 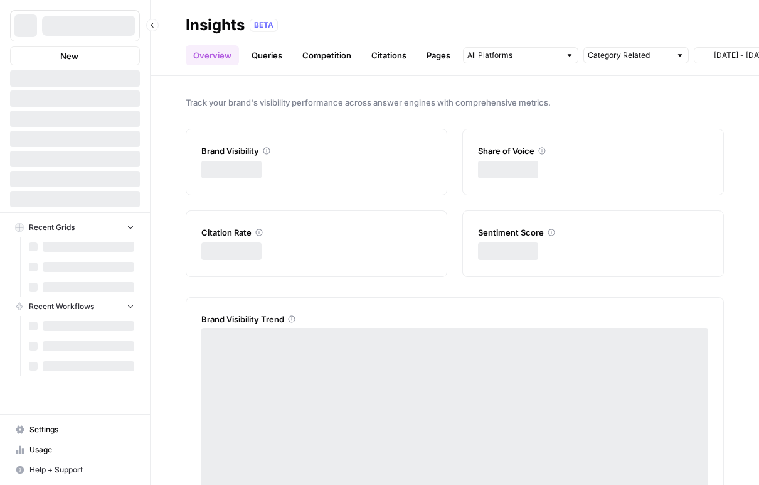 What do you see at coordinates (75, 429) in the screenshot?
I see `a: Settings` at bounding box center [75, 429].